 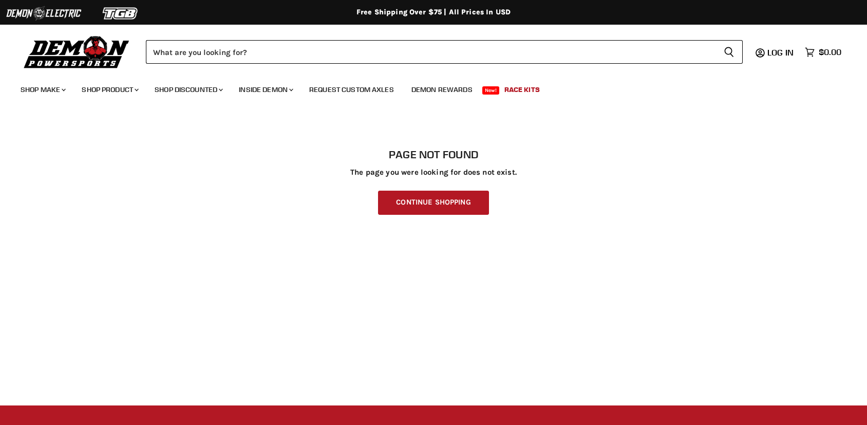 I want to click on form: Product, so click(x=444, y=52).